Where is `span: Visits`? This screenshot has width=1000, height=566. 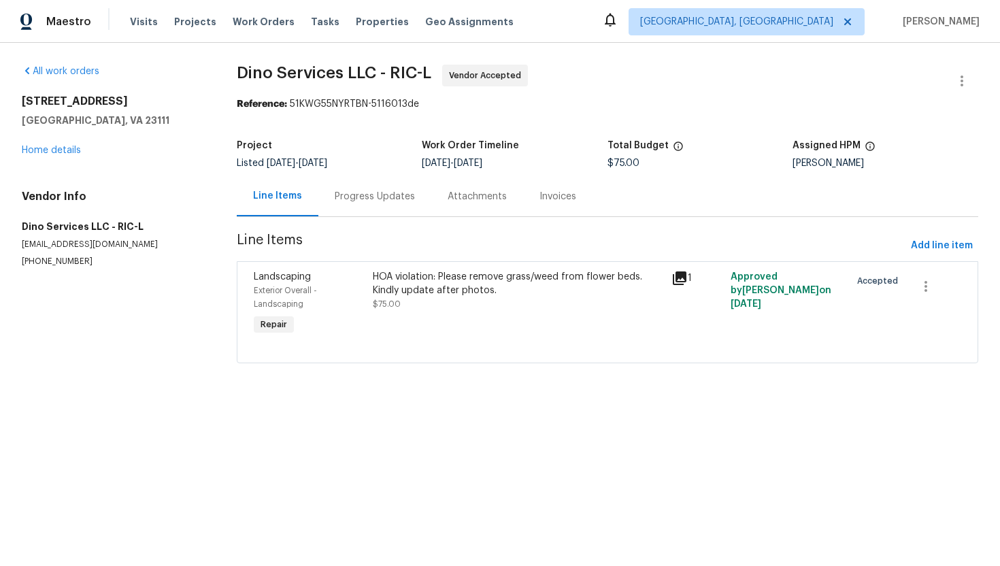
span: Visits is located at coordinates (143, 22).